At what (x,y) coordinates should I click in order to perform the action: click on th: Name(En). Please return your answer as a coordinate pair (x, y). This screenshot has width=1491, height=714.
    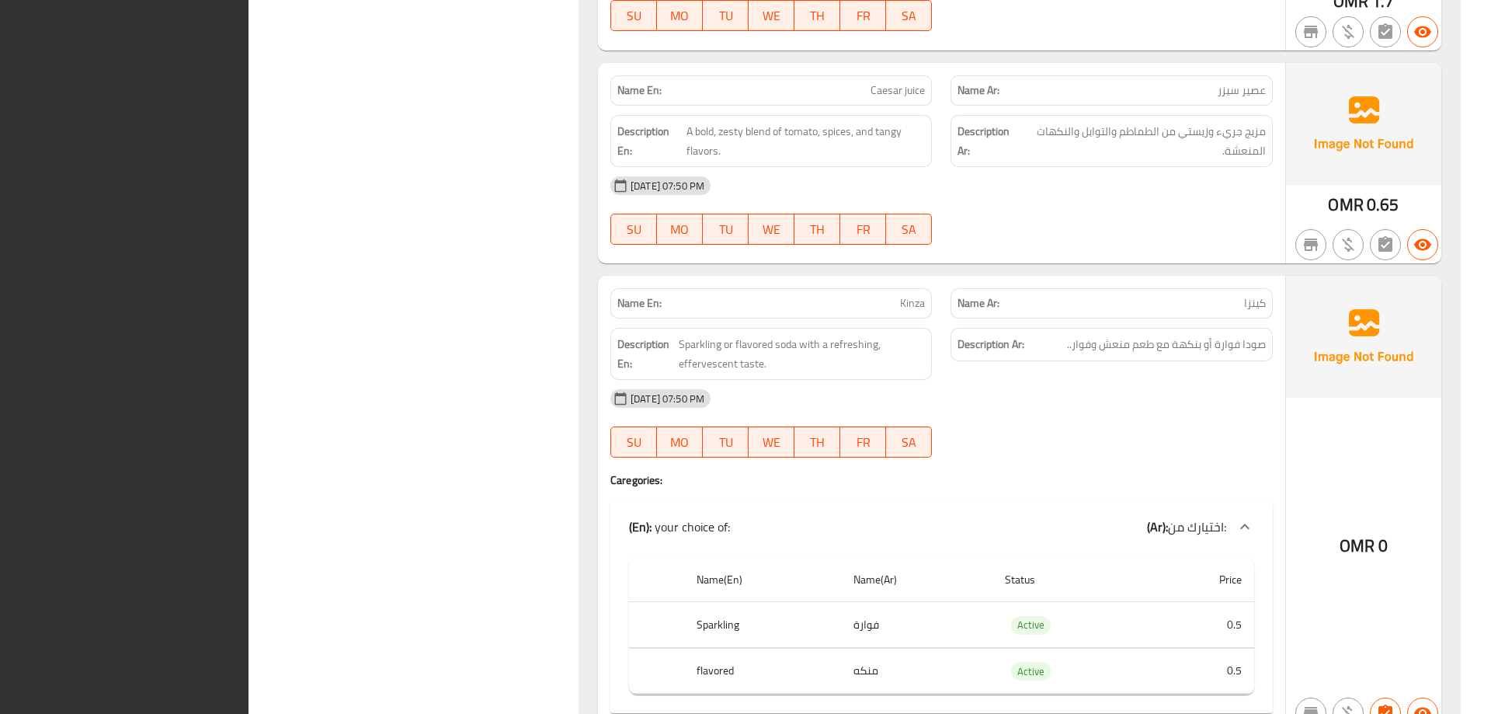
    Looking at the image, I should click on (762, 579).